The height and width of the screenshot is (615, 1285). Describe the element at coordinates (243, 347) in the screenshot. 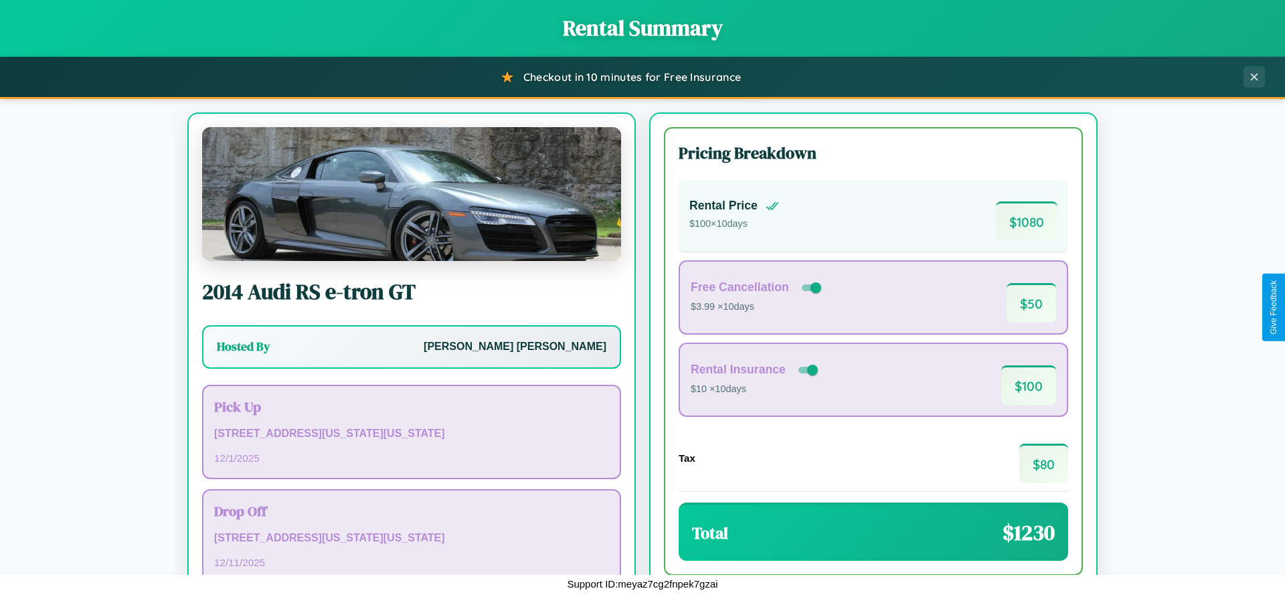

I see `h3: Hosted By` at that location.